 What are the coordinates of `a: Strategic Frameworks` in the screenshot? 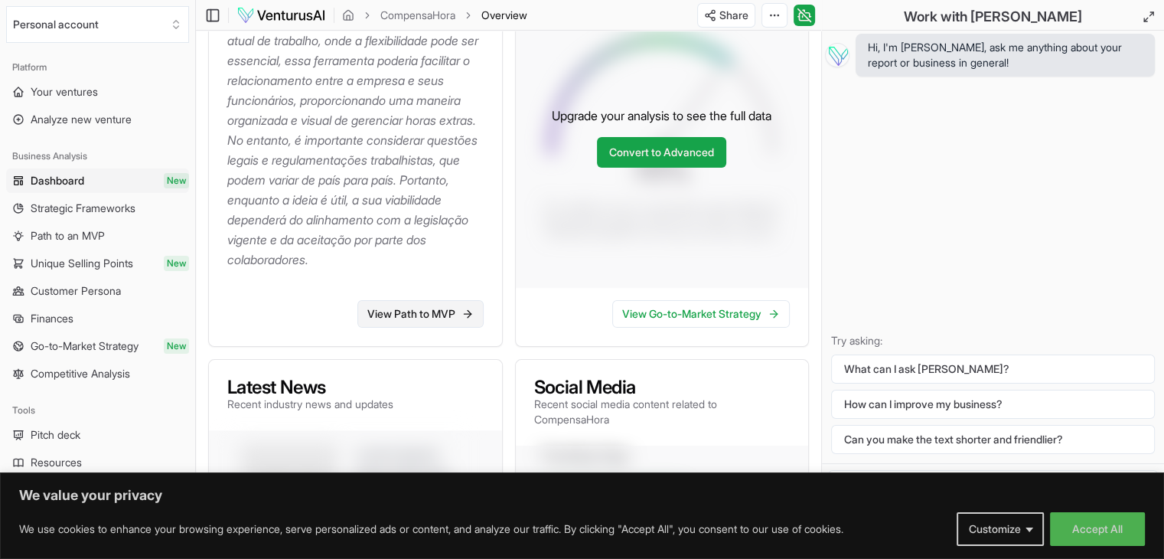 It's located at (97, 208).